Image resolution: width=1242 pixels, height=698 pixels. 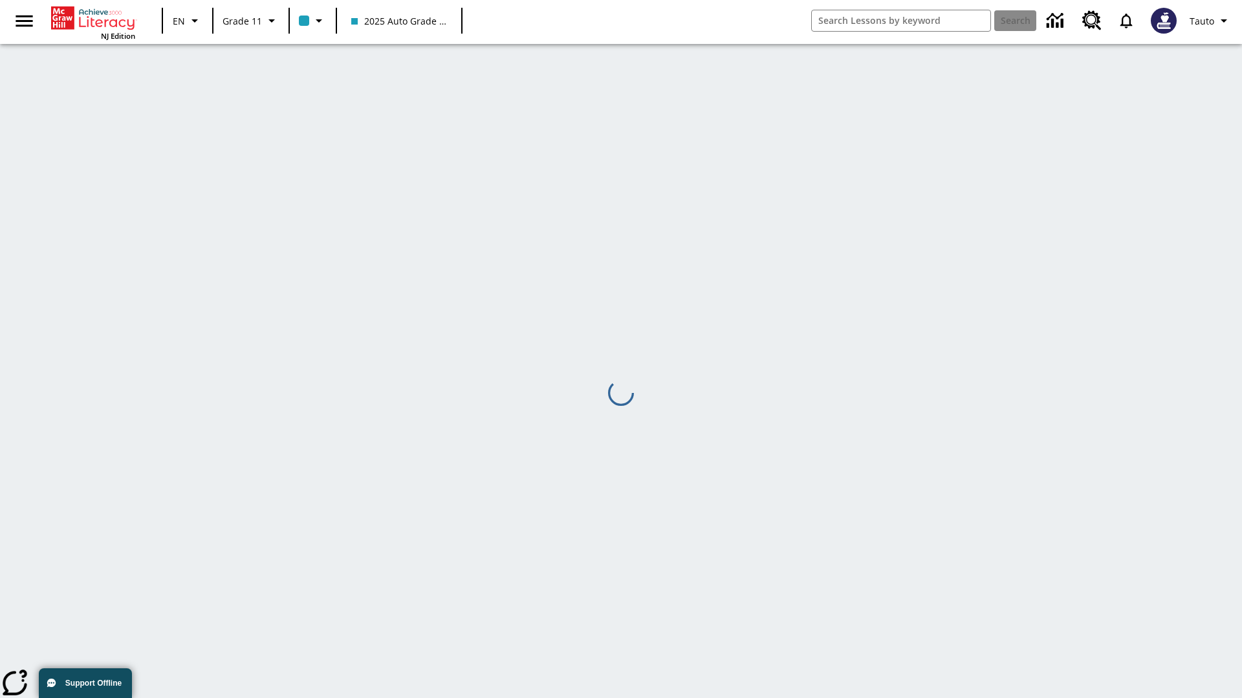 I want to click on button: Open side menu, so click(x=24, y=21).